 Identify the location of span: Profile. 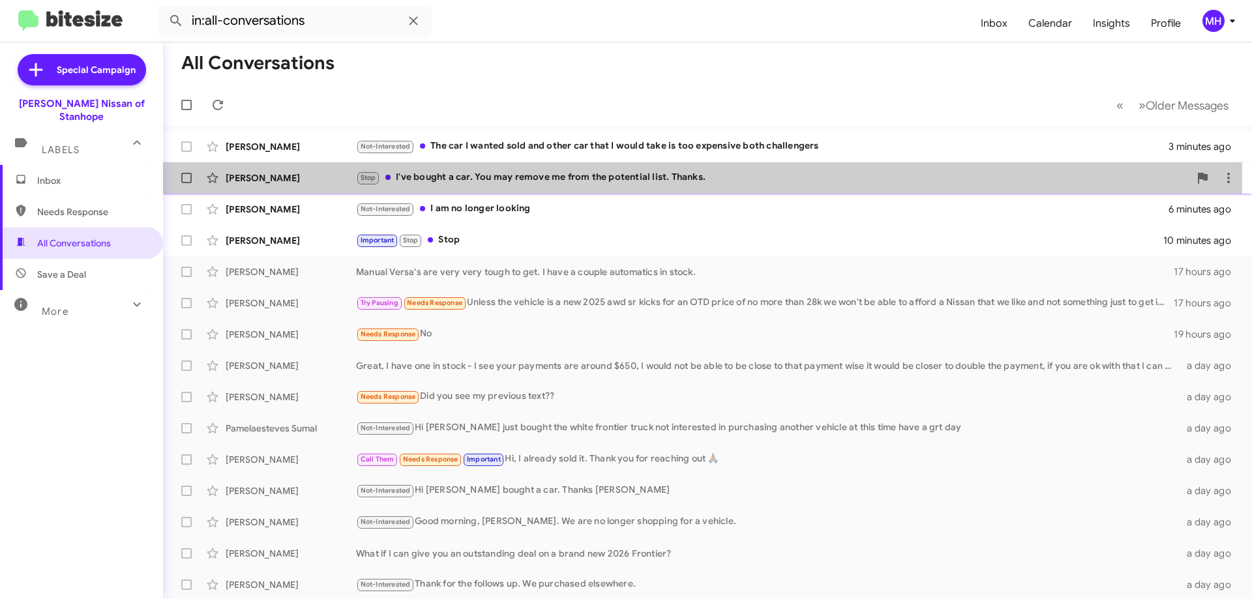
(1166, 23).